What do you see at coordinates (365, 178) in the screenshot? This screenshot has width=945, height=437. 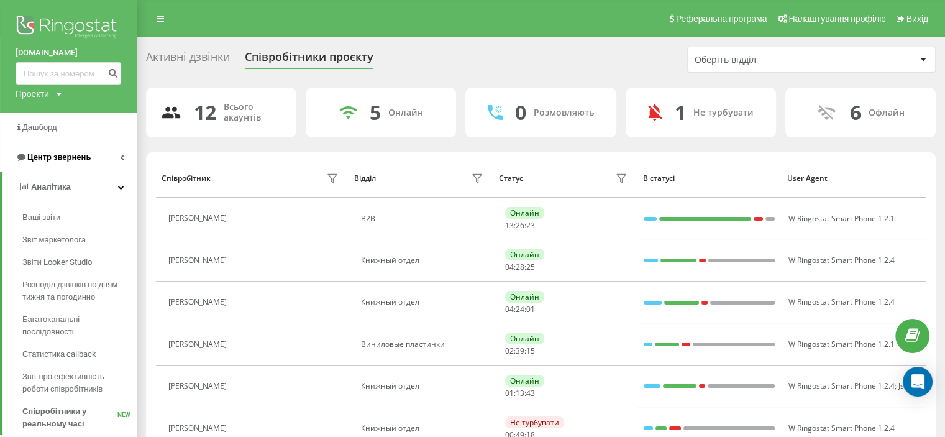 I see `div: Відділ` at bounding box center [365, 178].